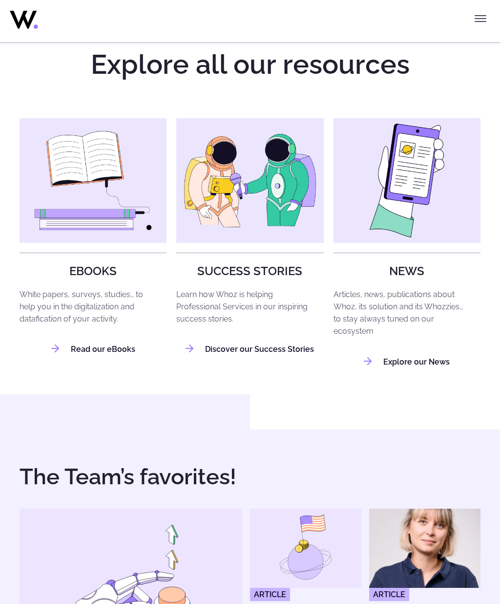 This screenshot has height=604, width=500. I want to click on a: Discover our Success Stories, so click(250, 349).